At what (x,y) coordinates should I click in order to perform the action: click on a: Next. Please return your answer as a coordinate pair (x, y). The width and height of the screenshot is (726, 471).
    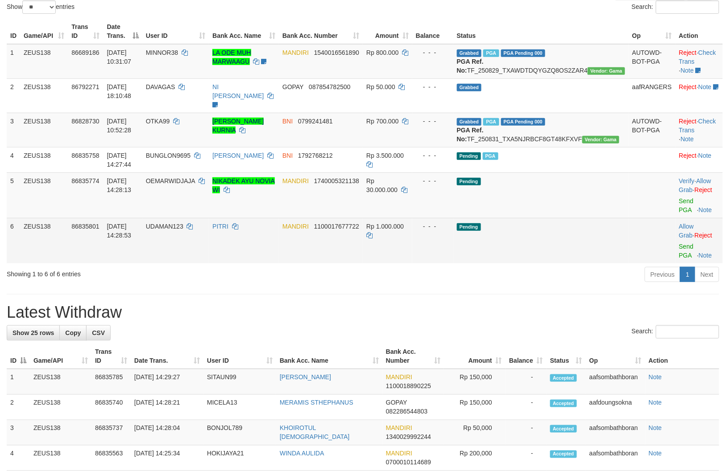
    Looking at the image, I should click on (706, 275).